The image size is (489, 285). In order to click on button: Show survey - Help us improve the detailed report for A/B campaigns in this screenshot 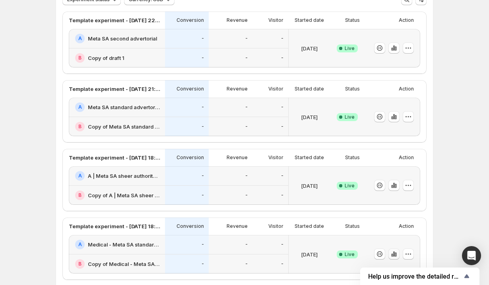, I will do `click(419, 276)`.